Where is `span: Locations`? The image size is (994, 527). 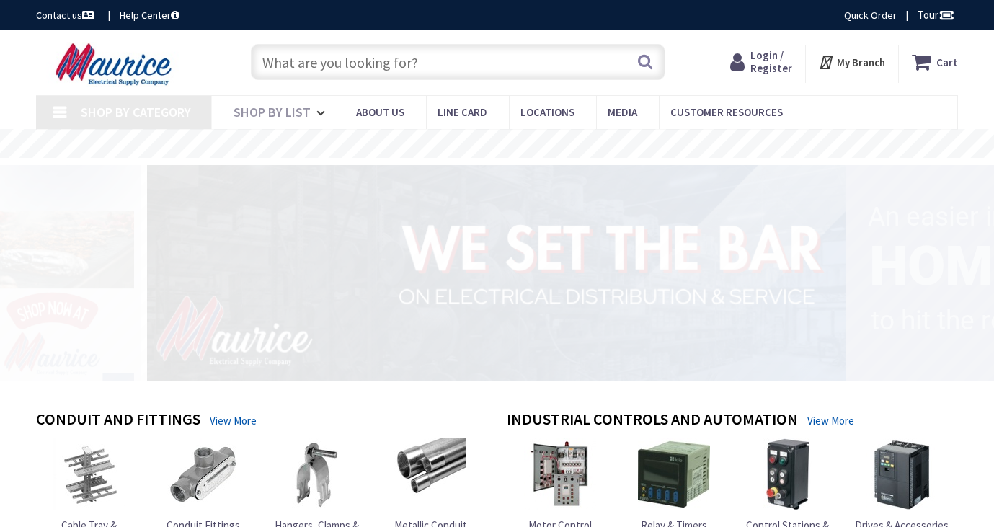 span: Locations is located at coordinates (547, 112).